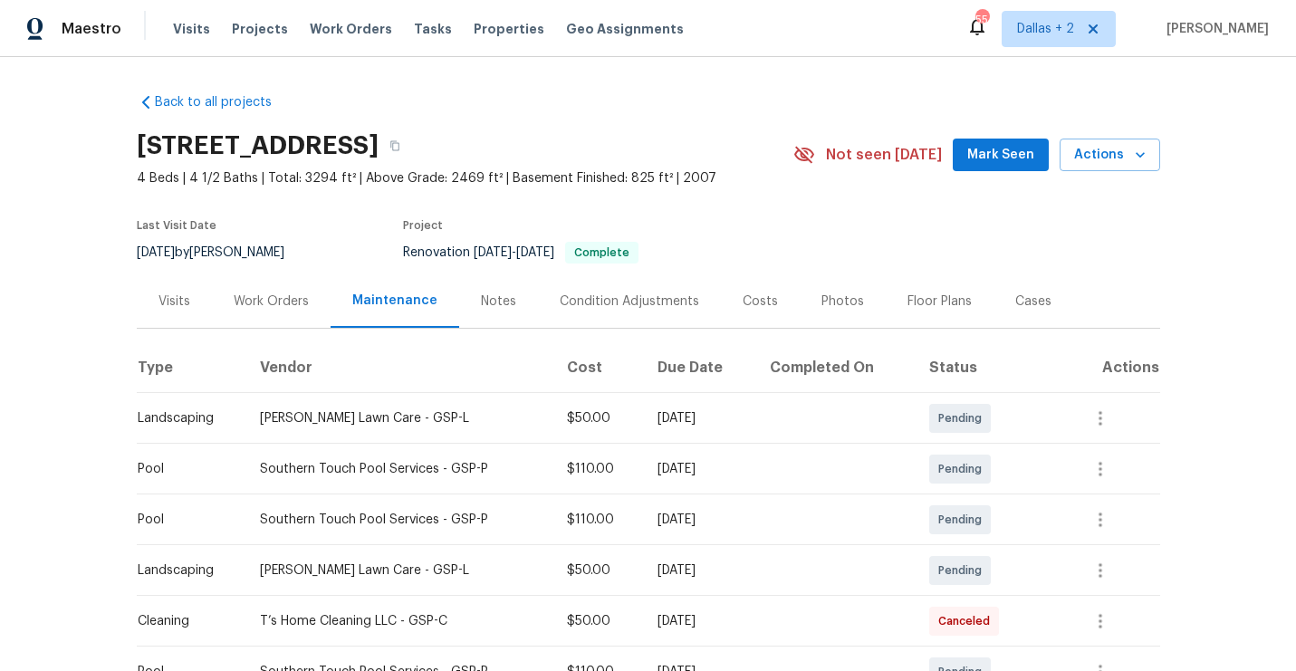  Describe the element at coordinates (498, 302) in the screenshot. I see `div: Notes` at that location.